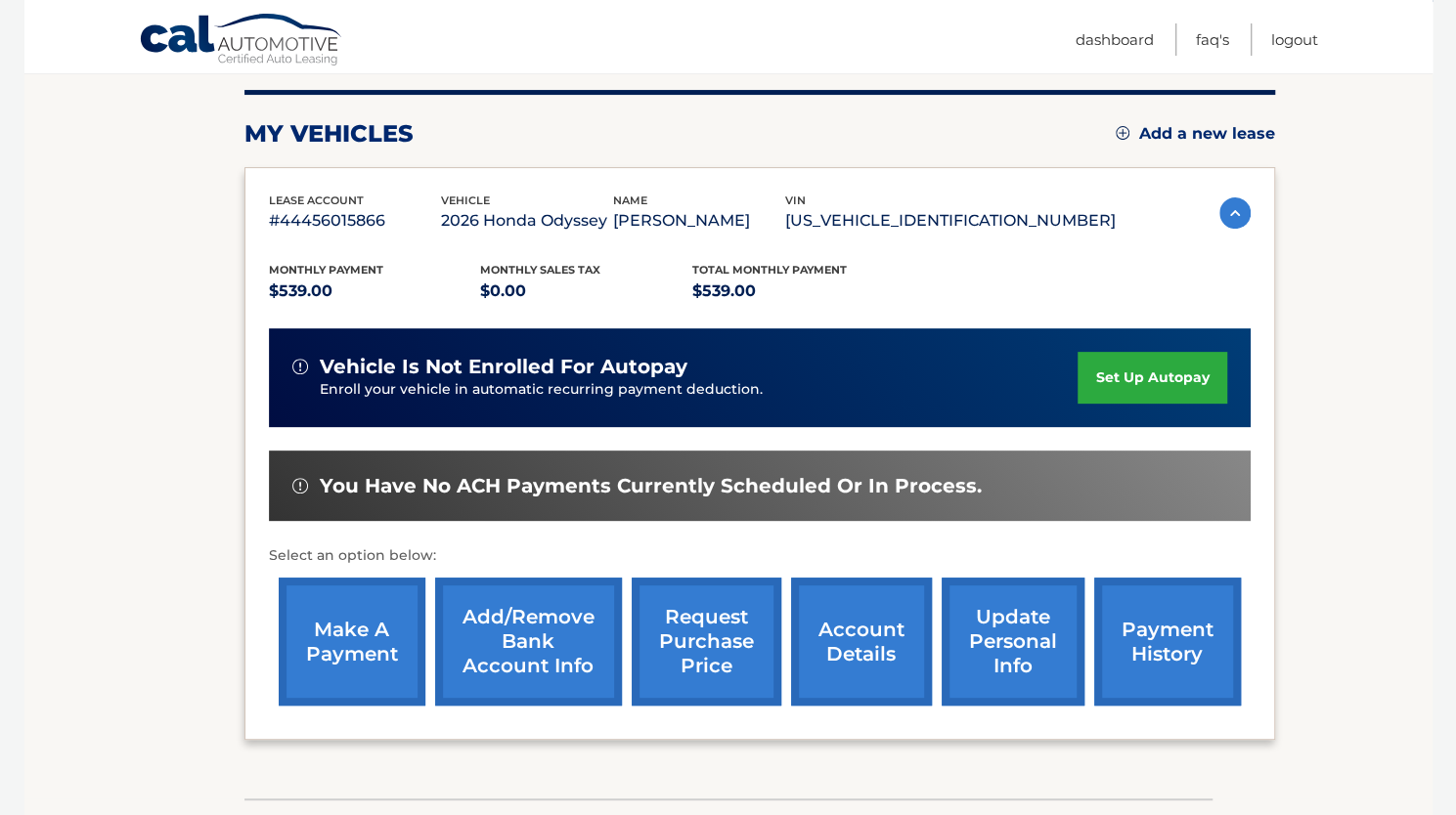 The height and width of the screenshot is (815, 1456). I want to click on p: #44456015866, so click(355, 221).